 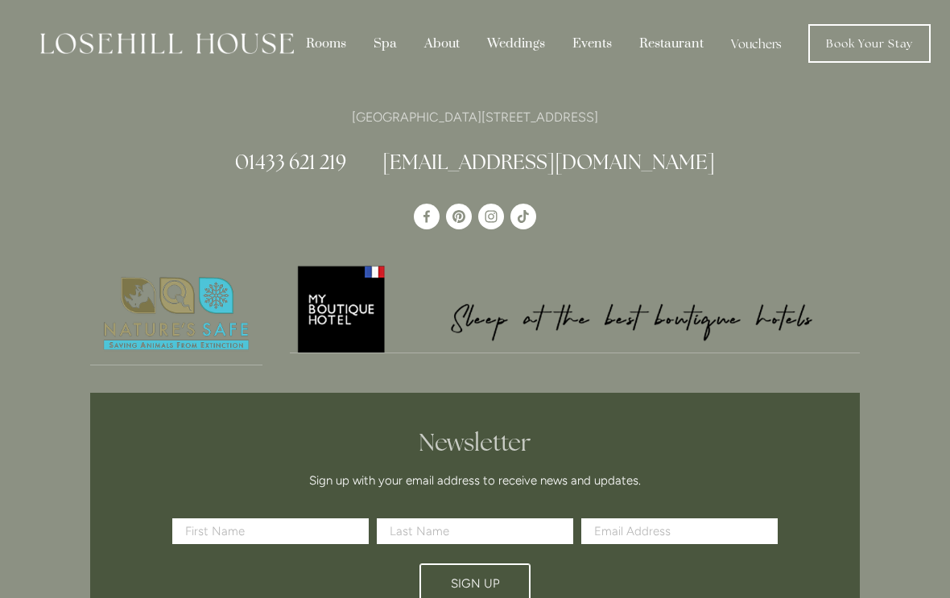 I want to click on div: About, so click(x=442, y=43).